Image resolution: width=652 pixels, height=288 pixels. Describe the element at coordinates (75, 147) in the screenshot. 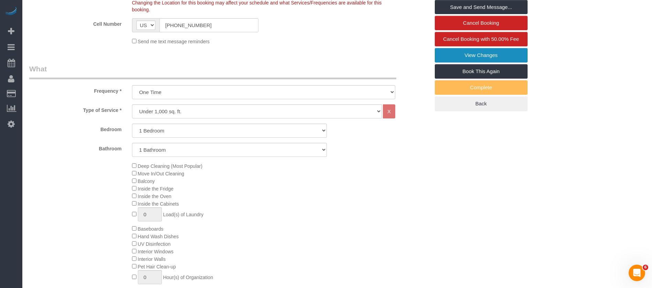

I see `label: Bathroom` at that location.